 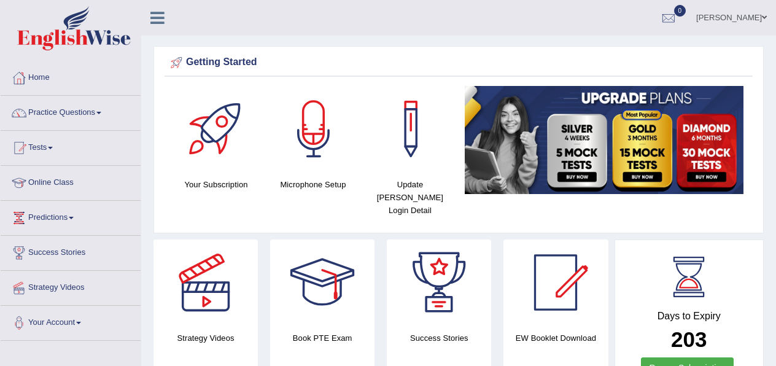 I want to click on a: Tests, so click(x=71, y=146).